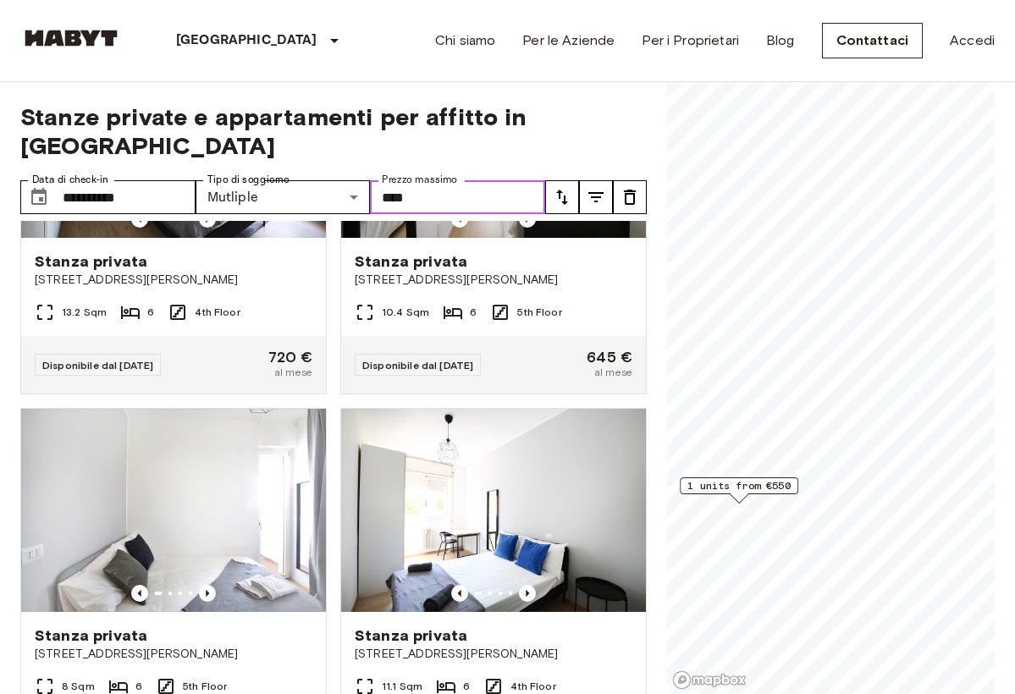 This screenshot has height=694, width=1015. I want to click on a: Per i Proprietari, so click(690, 41).